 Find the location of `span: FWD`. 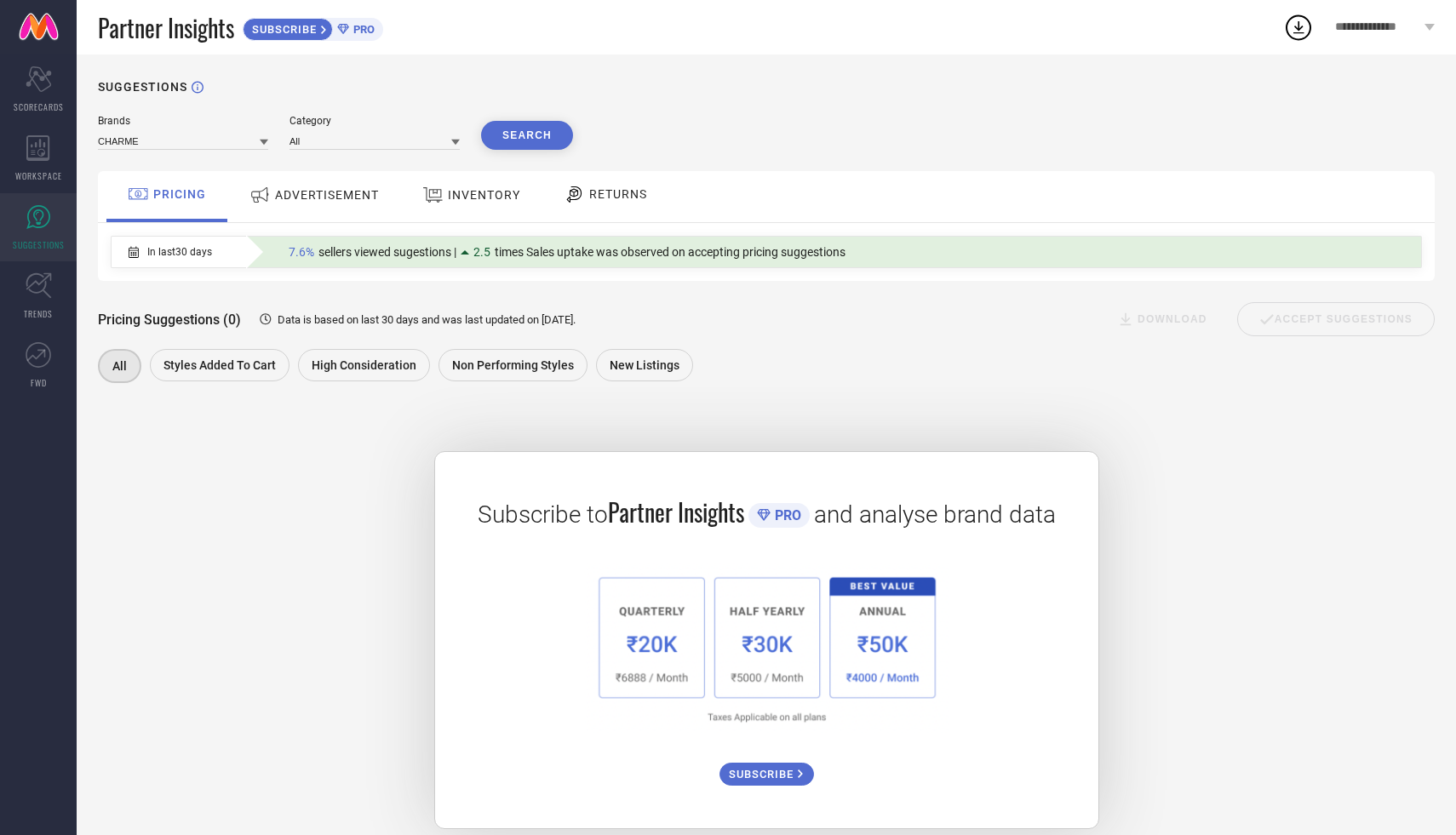

span: FWD is located at coordinates (38, 382).